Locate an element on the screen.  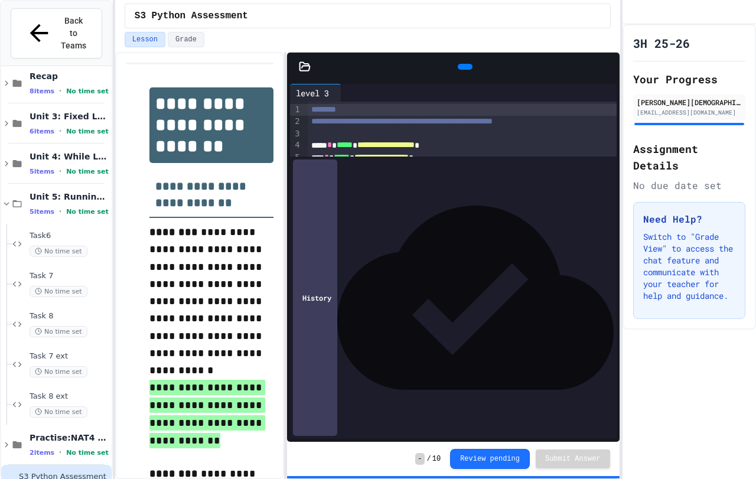
div: 2 is located at coordinates (296, 122).